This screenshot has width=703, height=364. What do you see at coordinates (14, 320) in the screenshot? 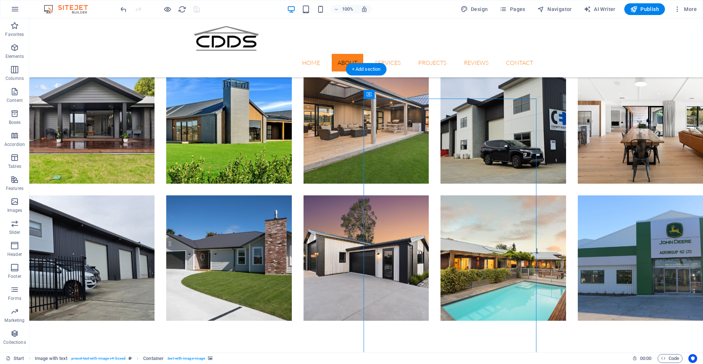
I see `p: Marketing` at bounding box center [14, 320].